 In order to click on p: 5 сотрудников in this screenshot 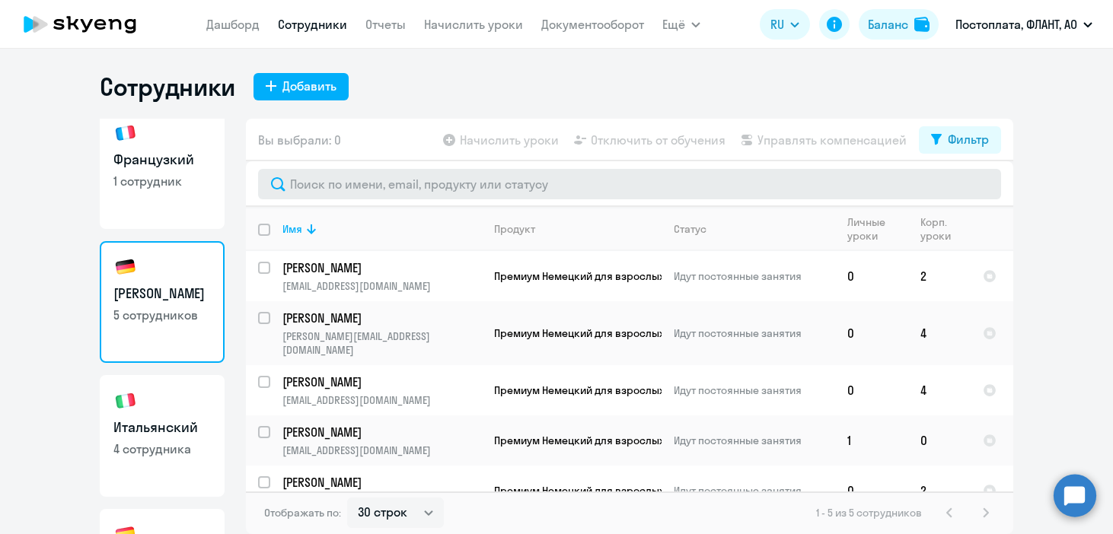, I will do `click(162, 315)`.